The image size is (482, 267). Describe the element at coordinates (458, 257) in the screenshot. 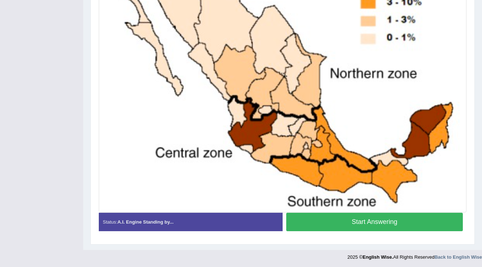

I see `a: Back to English Wise` at that location.